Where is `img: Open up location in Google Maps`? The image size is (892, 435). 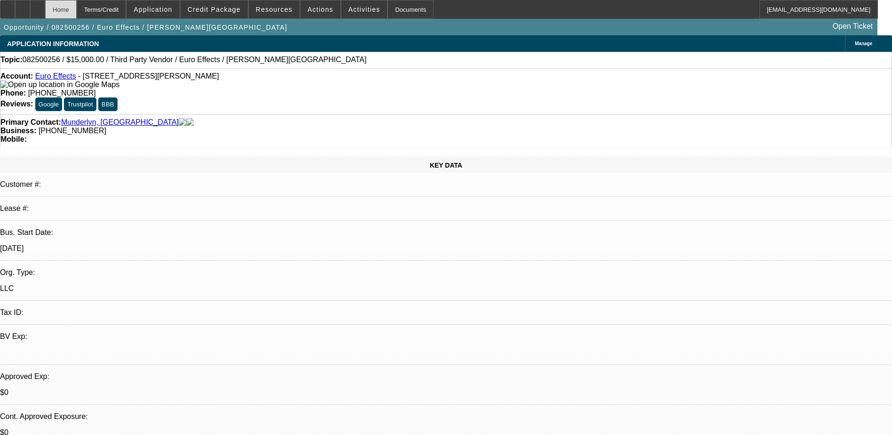 img: Open up location in Google Maps is located at coordinates (60, 85).